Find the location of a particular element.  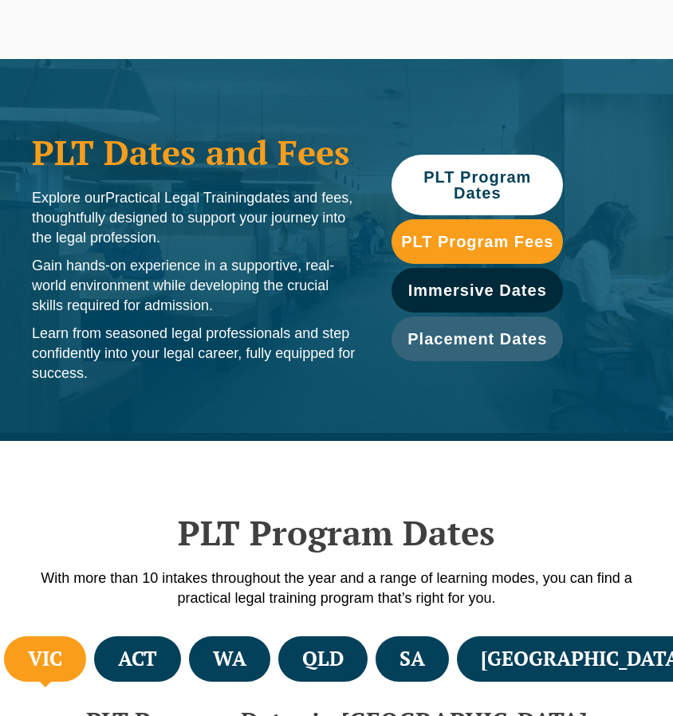

span: Practical Legal Training is located at coordinates (179, 198).